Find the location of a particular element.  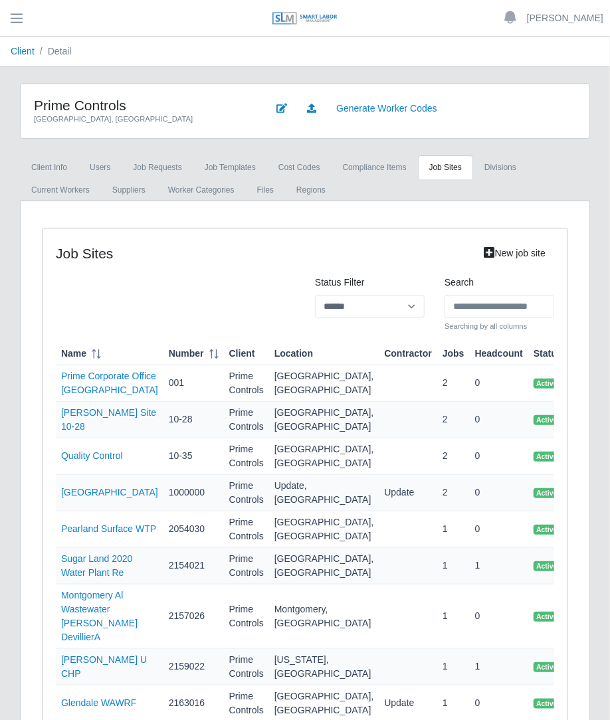

h4: job sites is located at coordinates (240, 253).